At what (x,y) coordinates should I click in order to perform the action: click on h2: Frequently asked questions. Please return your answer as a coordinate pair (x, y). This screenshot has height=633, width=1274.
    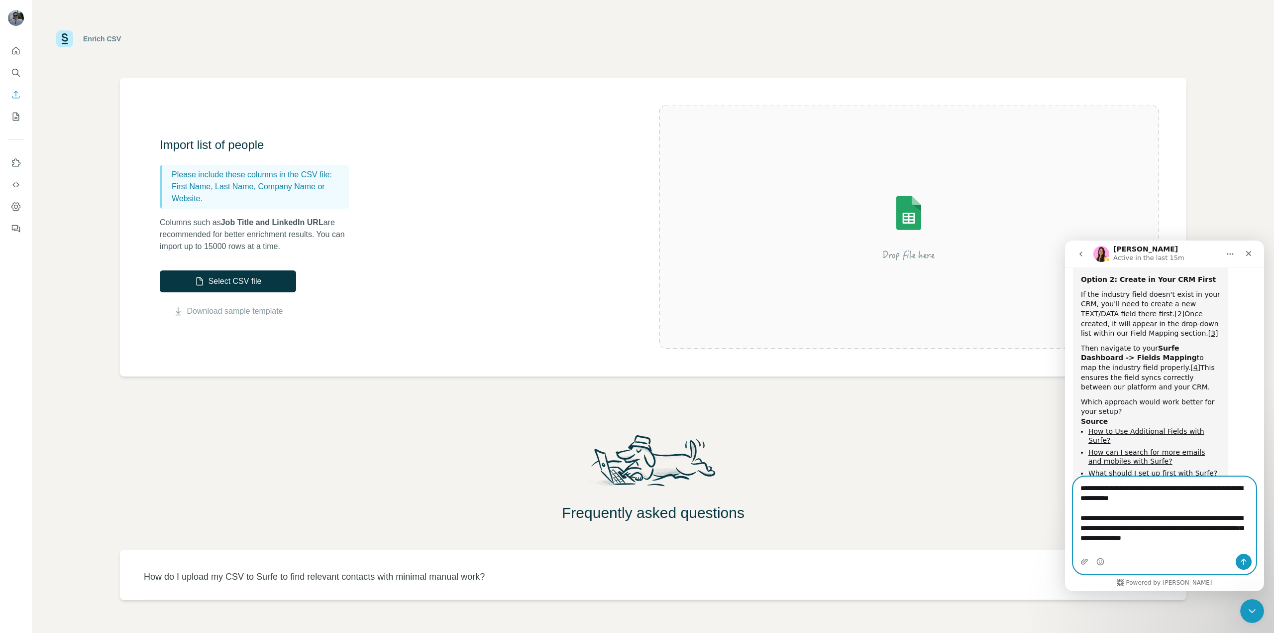
    Looking at the image, I should click on (653, 513).